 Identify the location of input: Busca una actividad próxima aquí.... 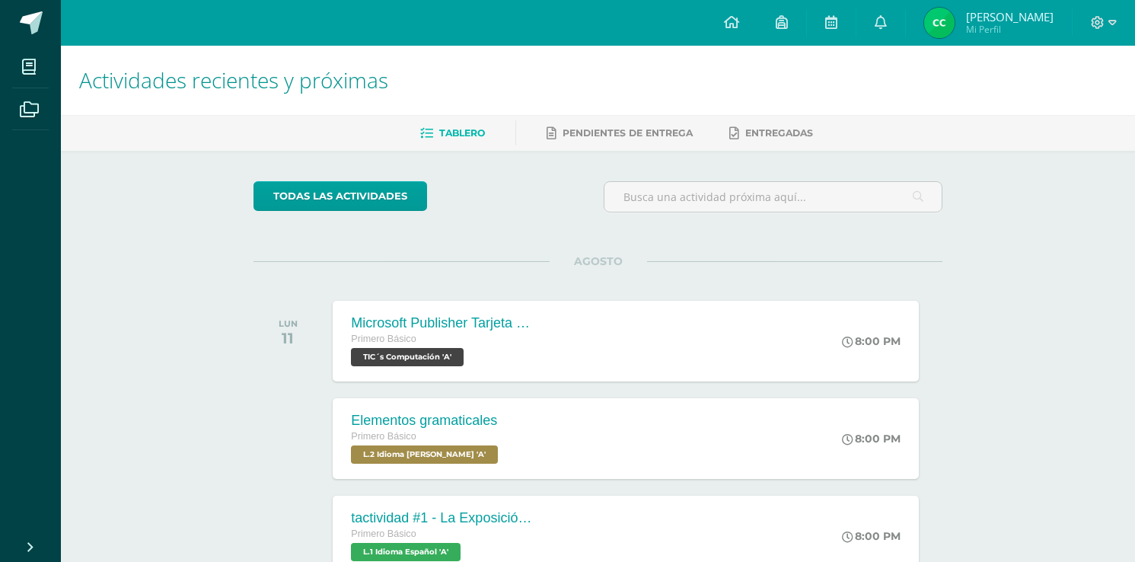
(773, 196).